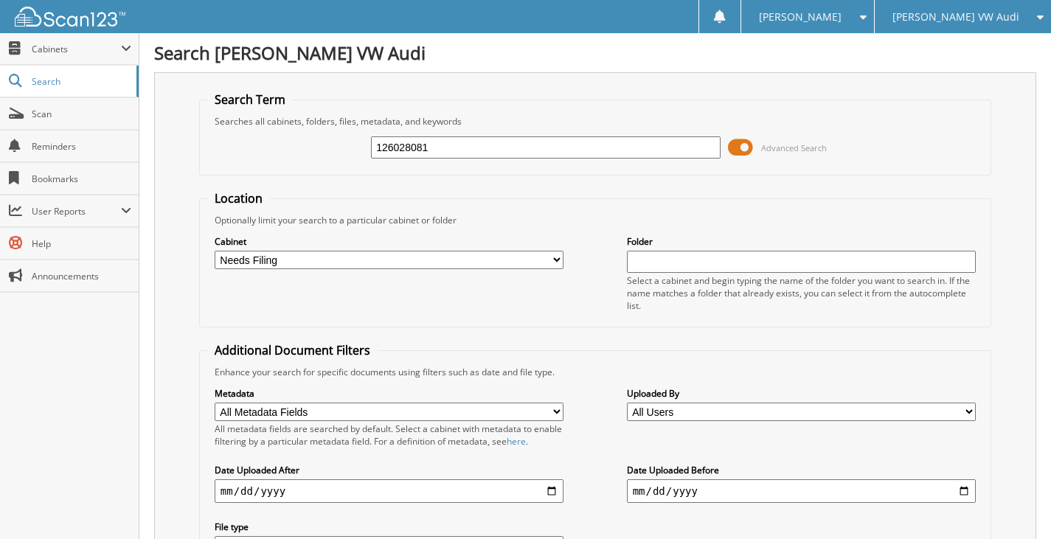 This screenshot has width=1051, height=539. What do you see at coordinates (390, 470) in the screenshot?
I see `label: Date Uploaded After` at bounding box center [390, 470].